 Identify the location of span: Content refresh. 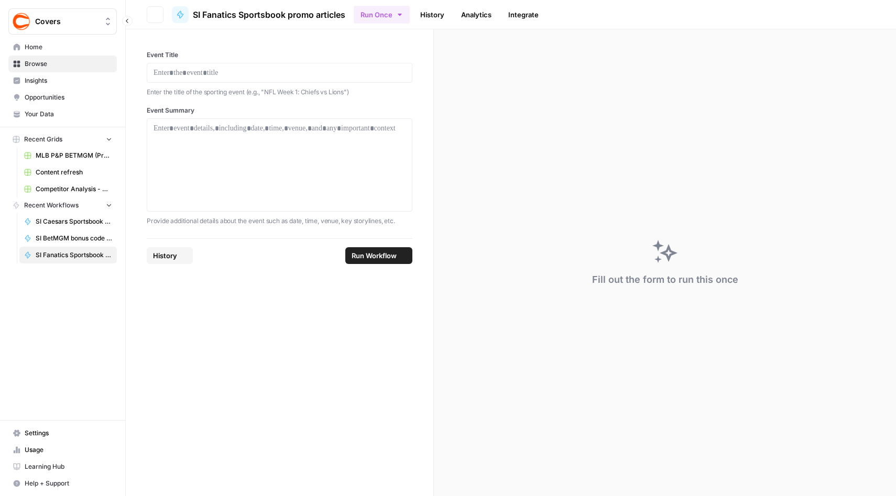
(74, 172).